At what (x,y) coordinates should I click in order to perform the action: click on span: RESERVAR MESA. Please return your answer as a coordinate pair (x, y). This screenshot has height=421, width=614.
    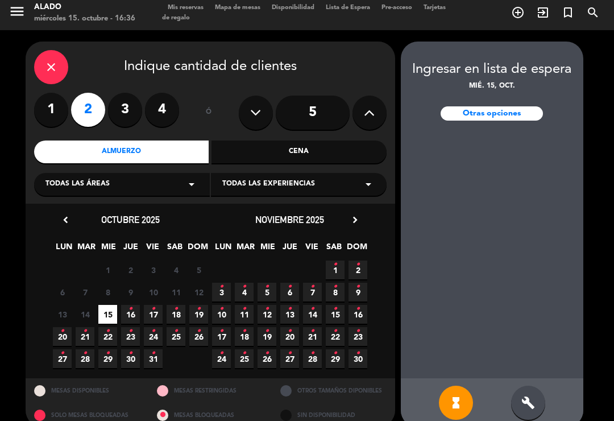
    Looking at the image, I should click on (518, 13).